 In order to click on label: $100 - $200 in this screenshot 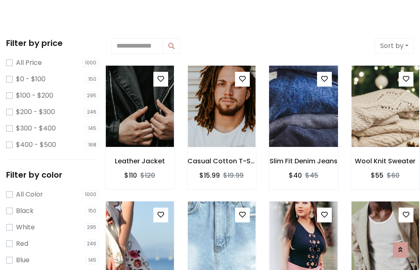, I will do `click(34, 95)`.